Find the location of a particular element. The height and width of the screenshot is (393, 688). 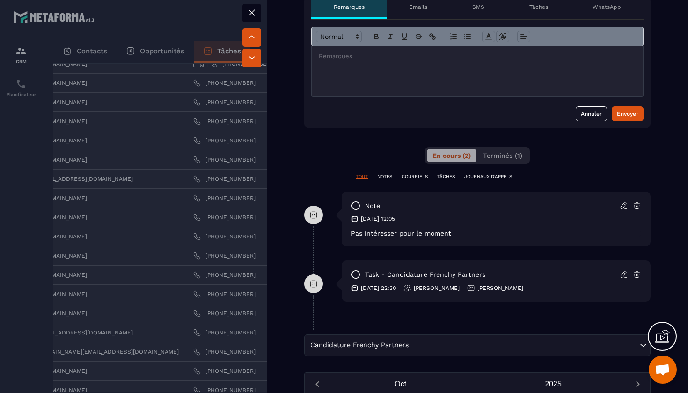

button: Annuler is located at coordinates (591, 114).